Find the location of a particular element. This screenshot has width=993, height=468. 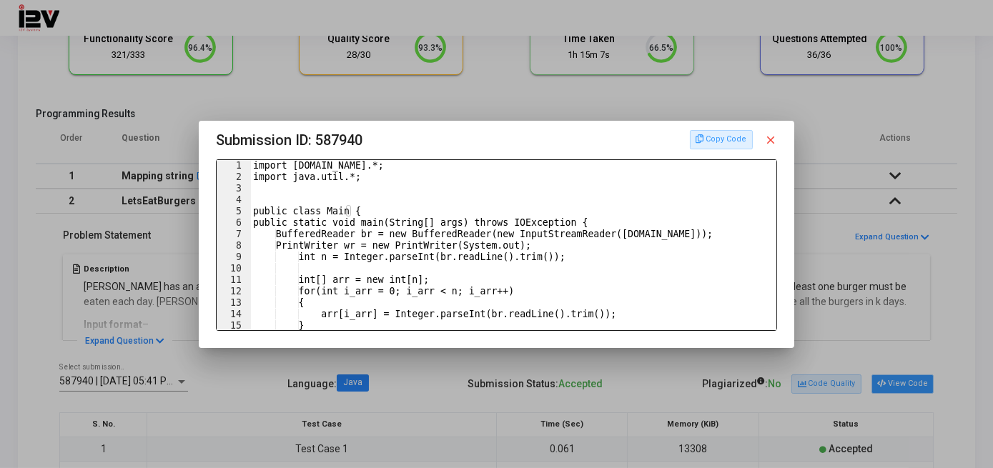

div: 14 is located at coordinates (234, 314).